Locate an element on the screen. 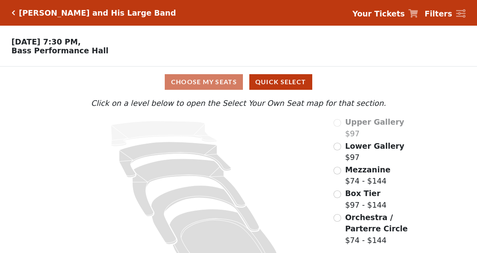 This screenshot has width=477, height=253. button: Quick Select is located at coordinates (280, 82).